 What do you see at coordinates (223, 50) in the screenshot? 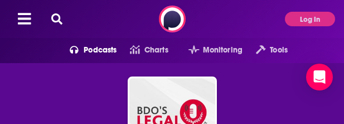
I see `span: Monitoring` at bounding box center [223, 50].